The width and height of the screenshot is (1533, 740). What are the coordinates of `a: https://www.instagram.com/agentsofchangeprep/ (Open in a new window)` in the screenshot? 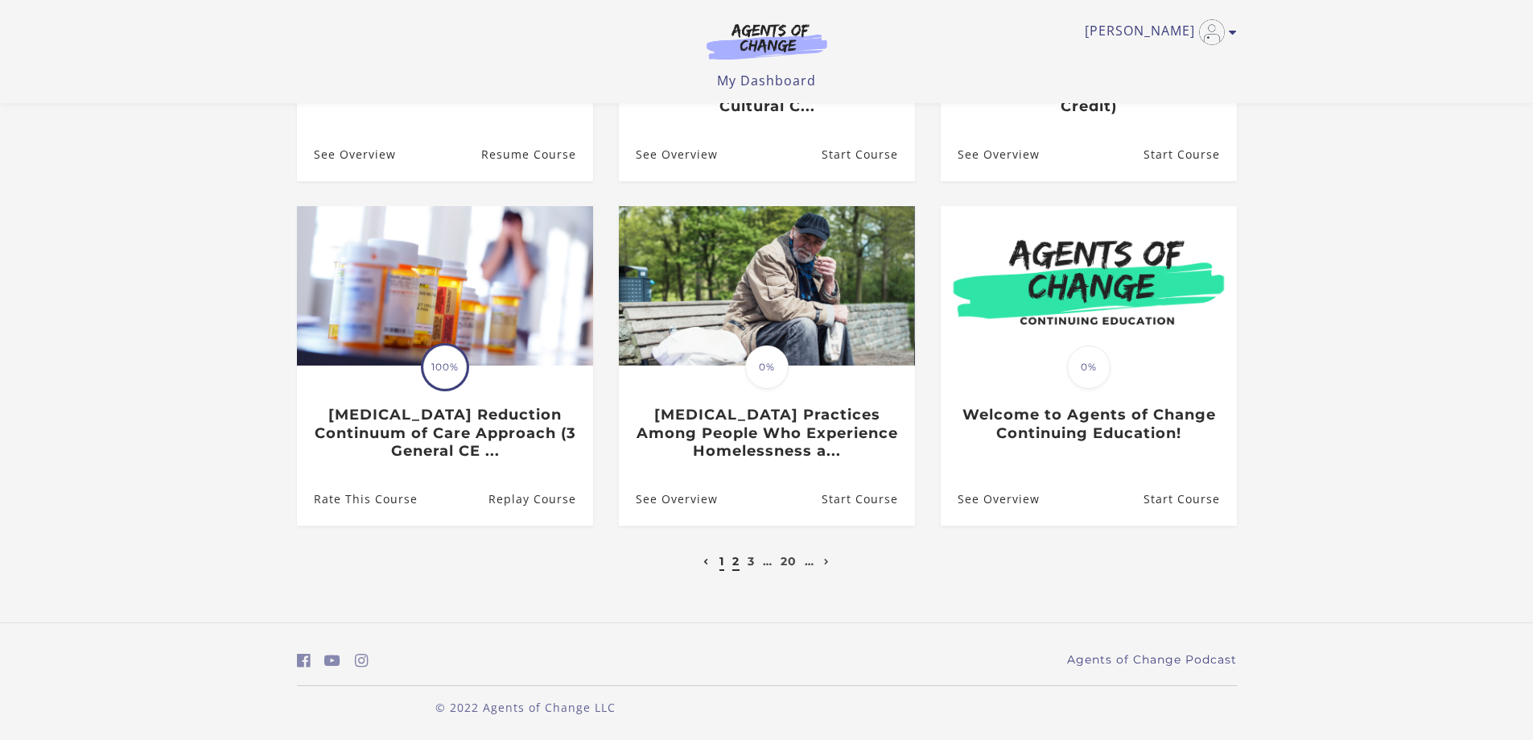 It's located at (361, 660).